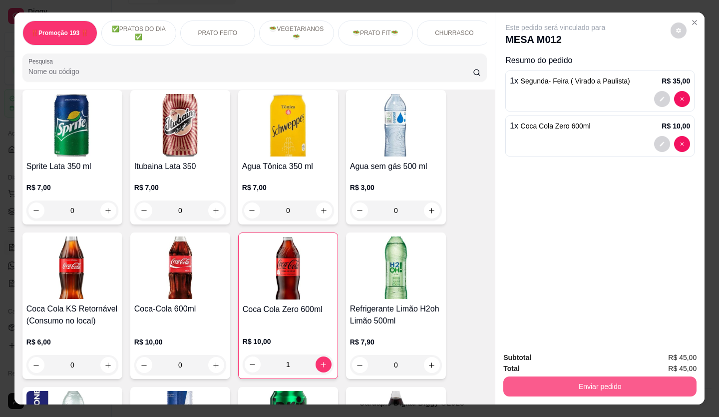 The width and height of the screenshot is (719, 417). What do you see at coordinates (288, 309) in the screenshot?
I see `h4: Coca Cola Zero 600ml` at bounding box center [288, 309].